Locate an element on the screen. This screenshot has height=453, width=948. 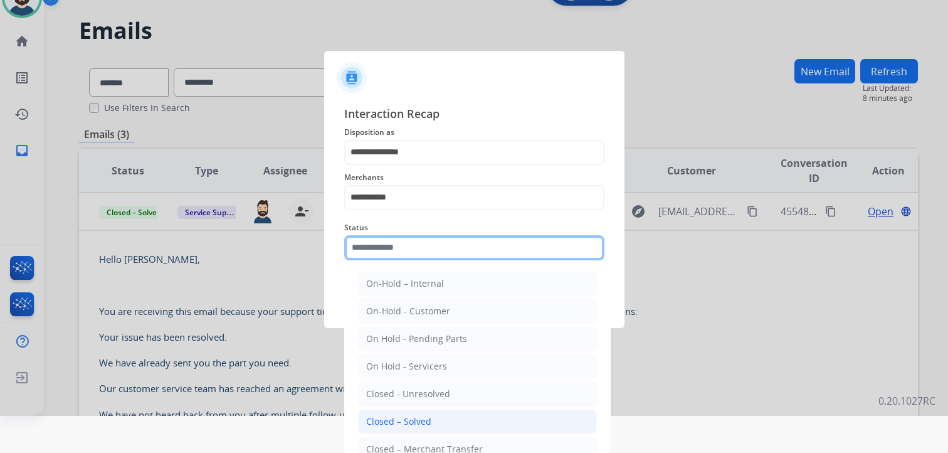
div: On Hold - Servicers is located at coordinates (406, 366).